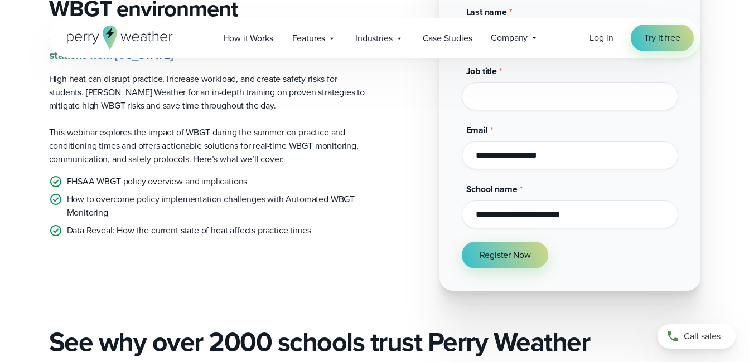 The image size is (749, 362). Describe the element at coordinates (662, 38) in the screenshot. I see `span: Try it free` at that location.